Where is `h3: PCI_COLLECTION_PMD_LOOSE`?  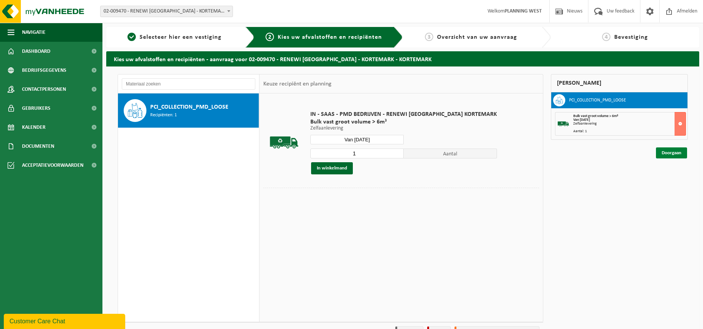 h3: PCI_COLLECTION_PMD_LOOSE is located at coordinates (598, 100).